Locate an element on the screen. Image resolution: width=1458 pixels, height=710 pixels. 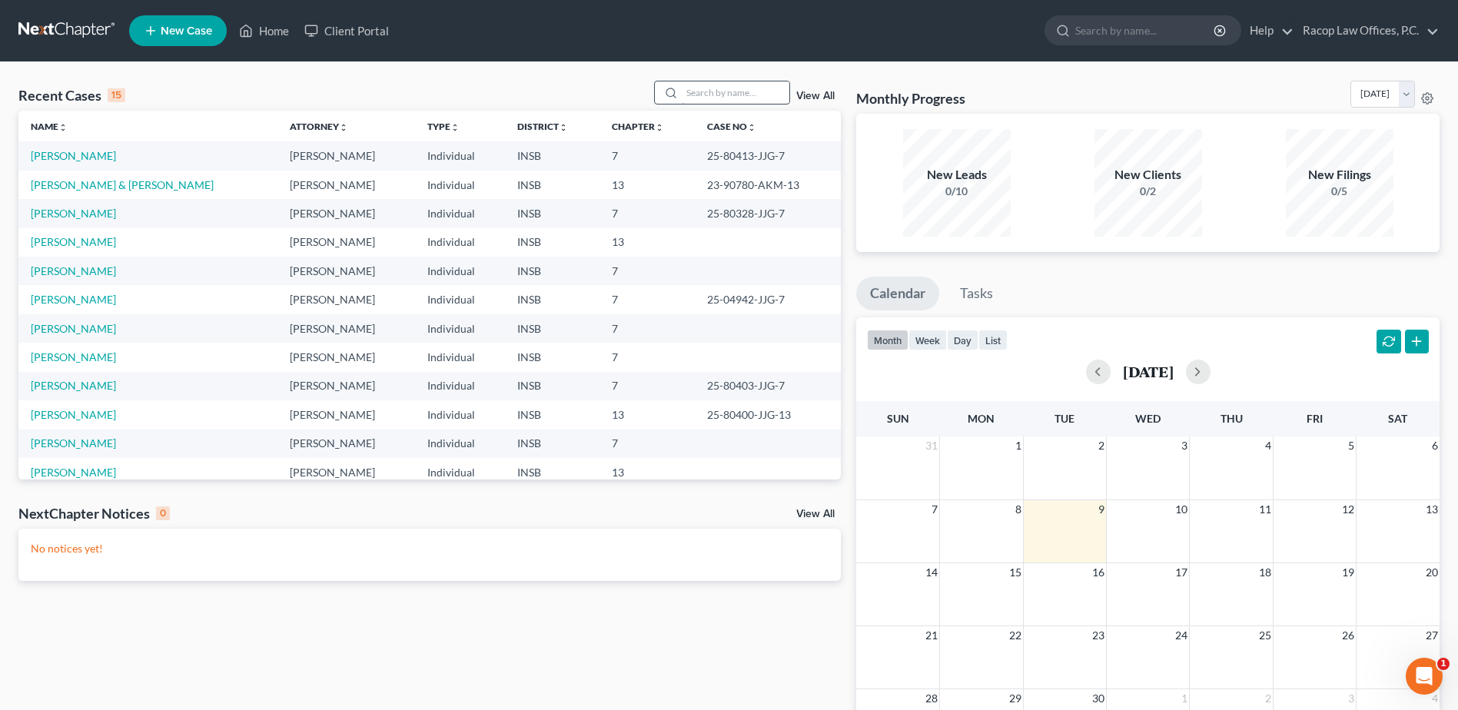
span: 13 is located at coordinates (1432, 510).